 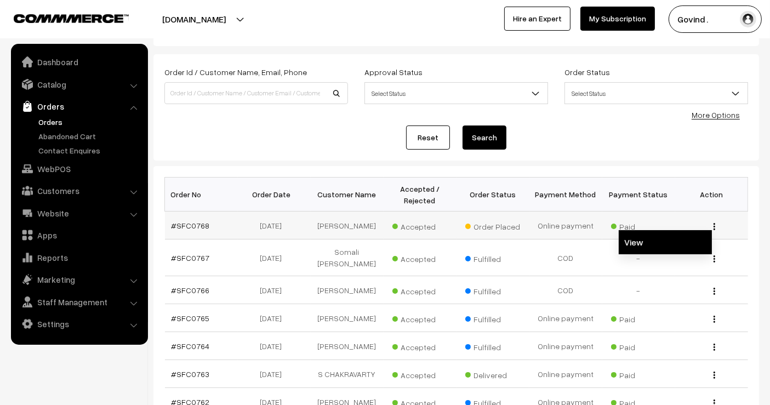 I want to click on a: #SFC0765, so click(x=191, y=318).